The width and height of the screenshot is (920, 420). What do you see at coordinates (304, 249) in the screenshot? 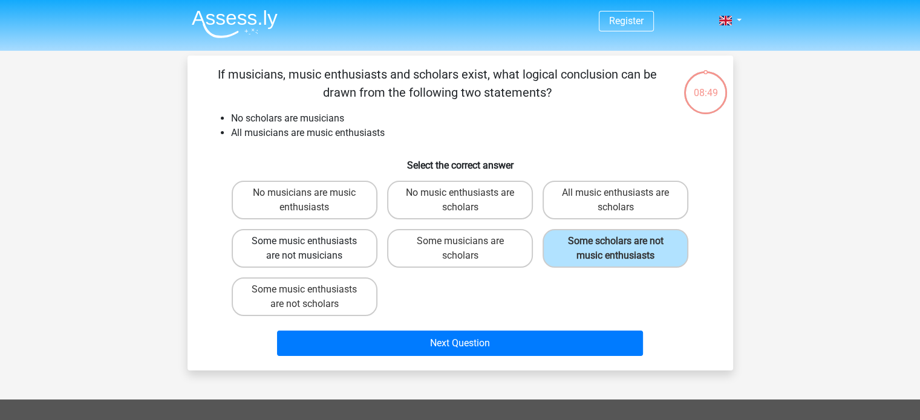
I see `label: Some music enthusiasts are not musicians` at bounding box center [304, 249].